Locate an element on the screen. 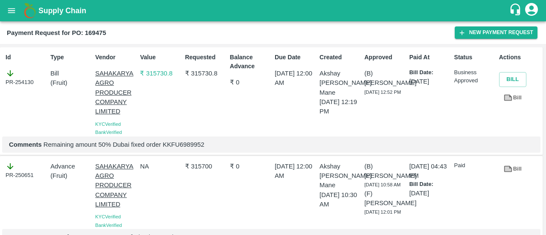 The height and width of the screenshot is (235, 546). p: Created is located at coordinates (340, 57).